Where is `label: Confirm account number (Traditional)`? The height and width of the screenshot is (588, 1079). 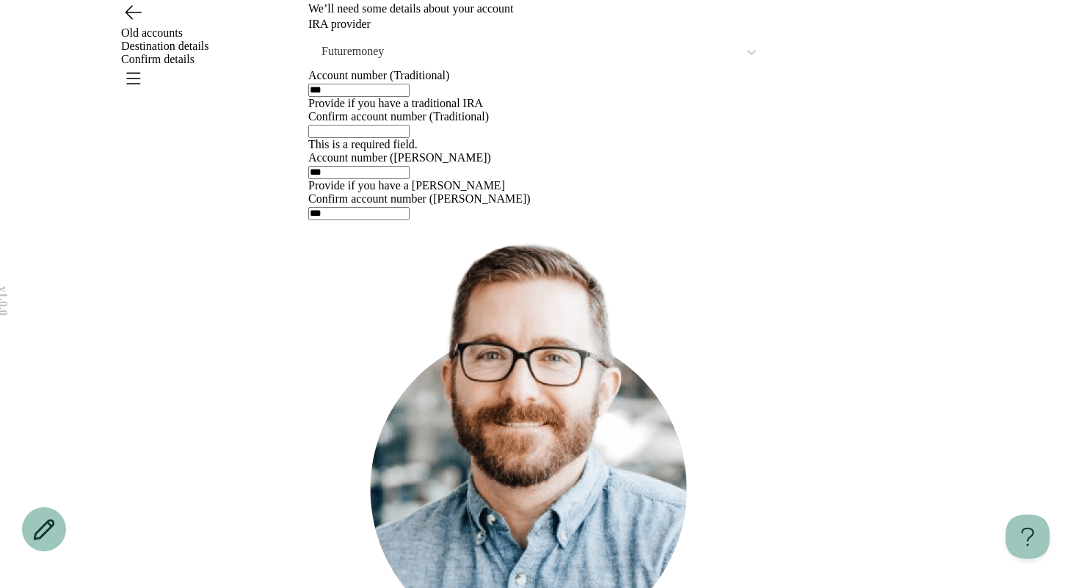 label: Confirm account number (Traditional) is located at coordinates (399, 116).